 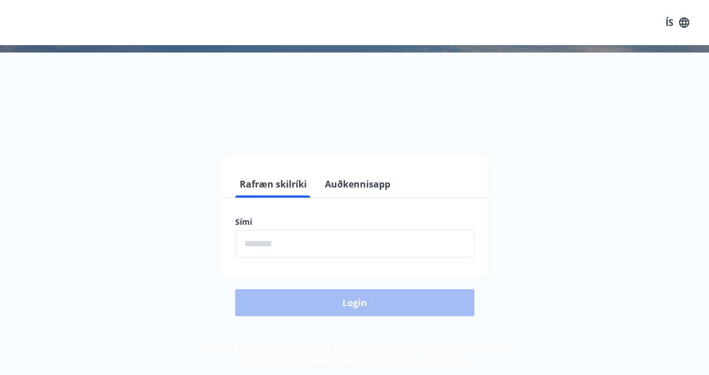 I want to click on span: Vinsamlegast skráðu þig inn með rafrænum skilríkjum eða Auðkennisappi., so click(x=355, y=127).